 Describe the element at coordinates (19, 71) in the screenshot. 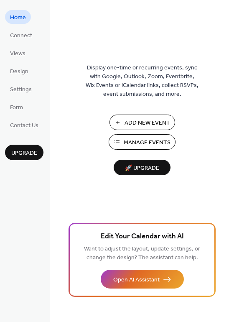

I see `a: Design` at that location.